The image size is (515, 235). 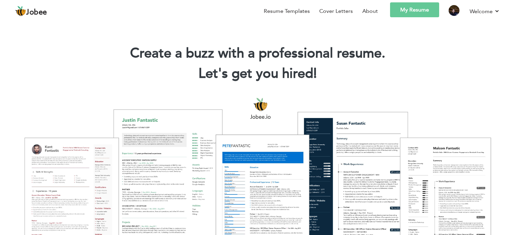 What do you see at coordinates (484, 11) in the screenshot?
I see `a: Welcome` at bounding box center [484, 11].